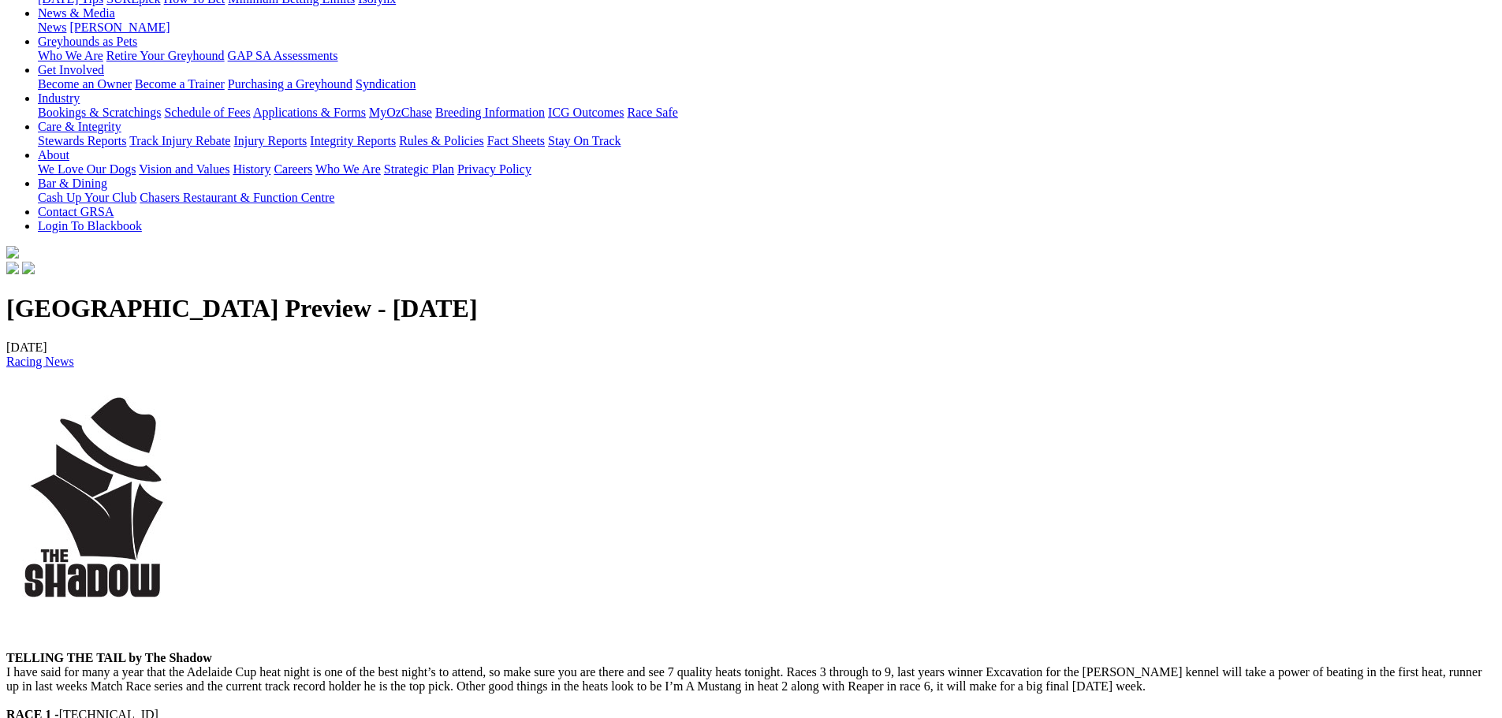 This screenshot has height=718, width=1502. Describe the element at coordinates (13, 252) in the screenshot. I see `img: logo-grsa-white.png` at that location.